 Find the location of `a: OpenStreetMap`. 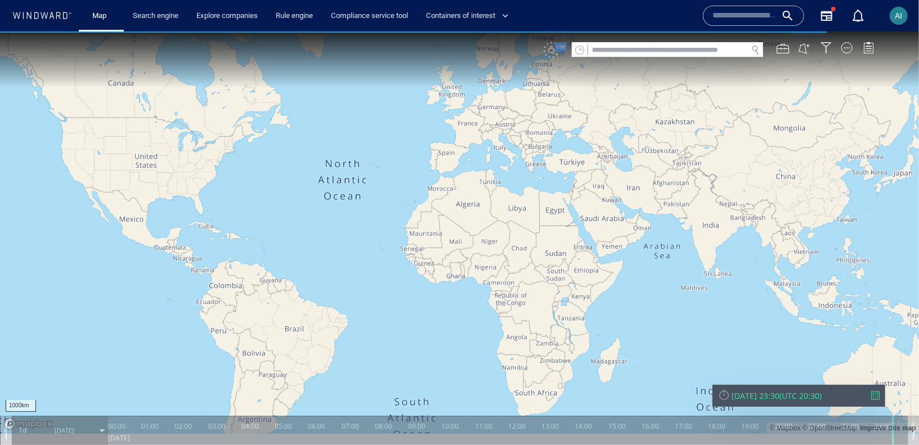

a: OpenStreetMap is located at coordinates (830, 397).